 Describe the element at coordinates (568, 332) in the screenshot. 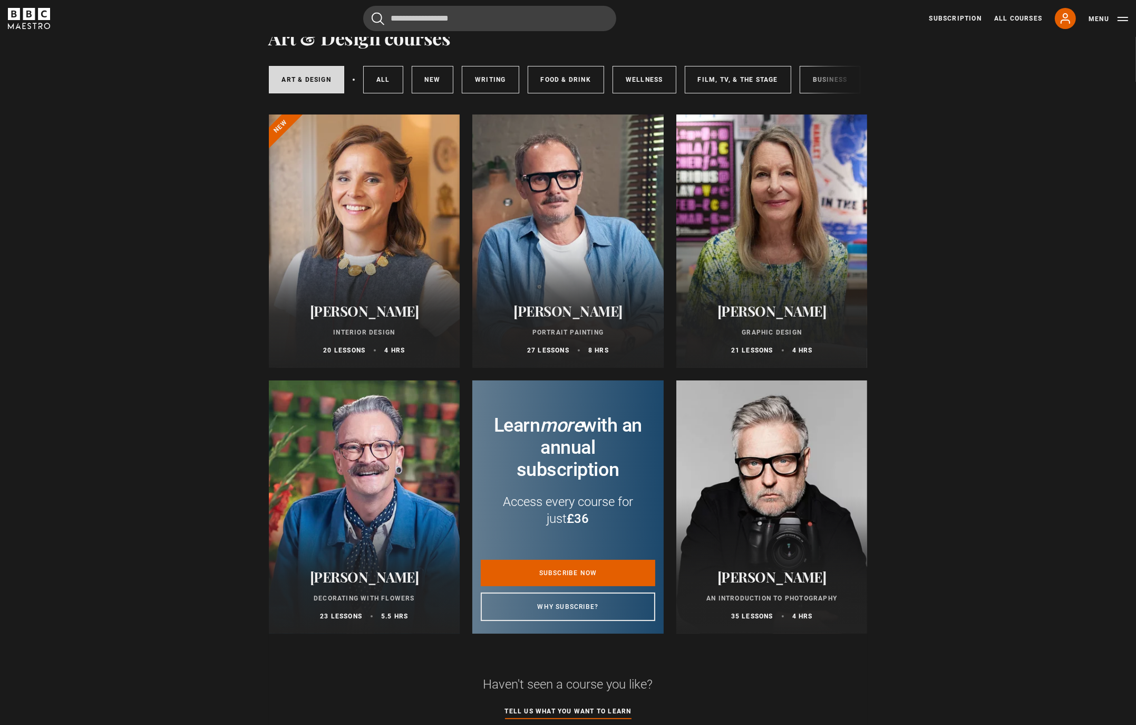

I see `p: Portrait Painting` at that location.